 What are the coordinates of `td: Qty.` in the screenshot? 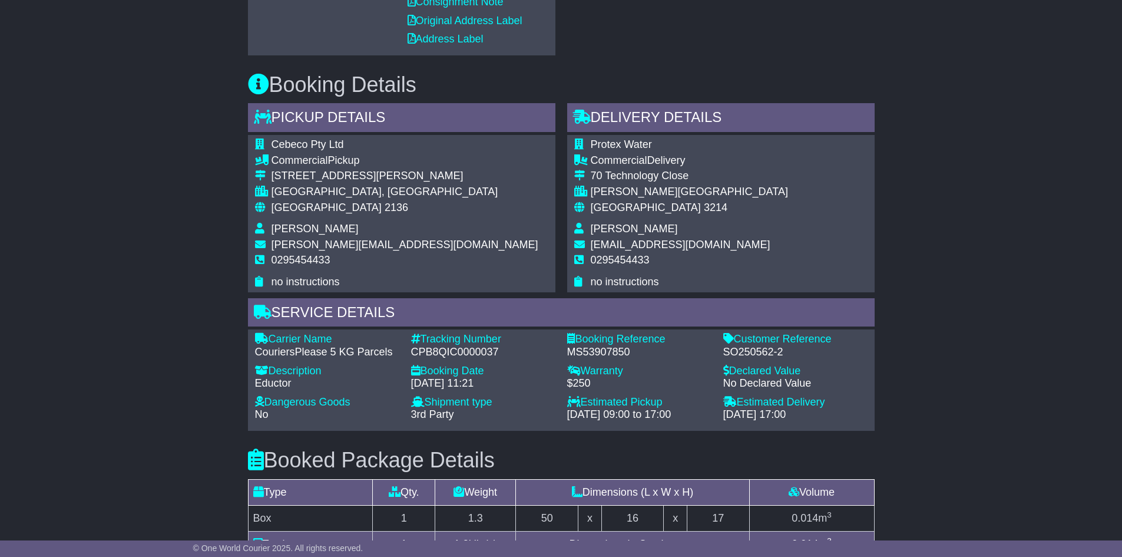 It's located at (404, 492).